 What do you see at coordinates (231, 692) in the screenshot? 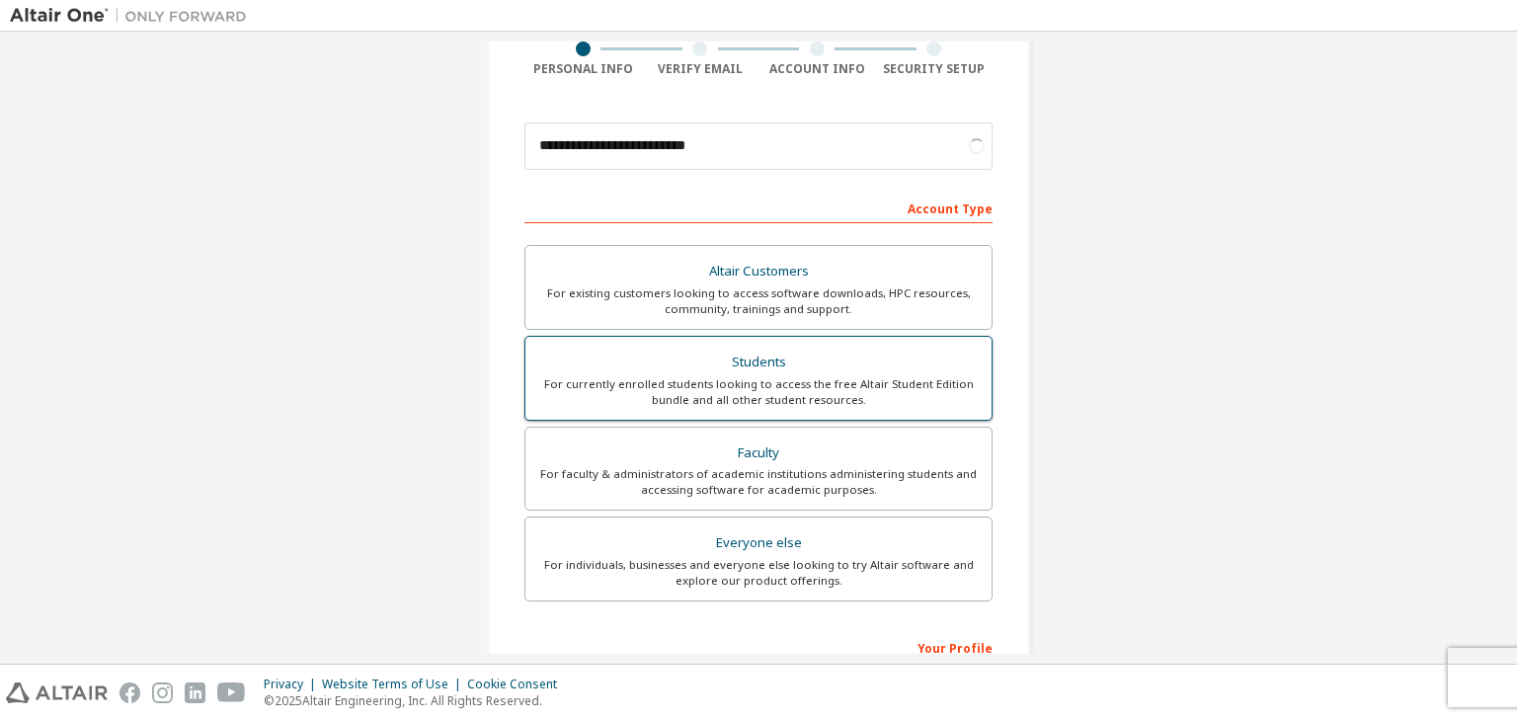
I see `img: youtube.svg` at bounding box center [231, 692].